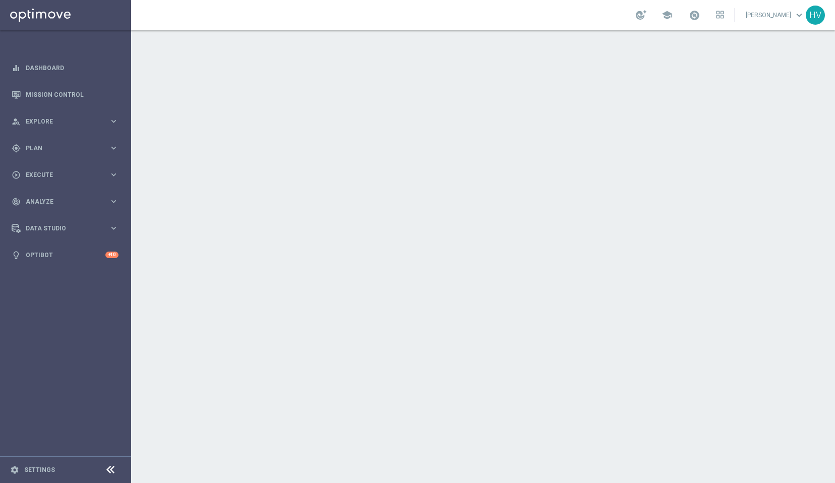 The image size is (835, 483). What do you see at coordinates (67, 148) in the screenshot?
I see `span: Plan` at bounding box center [67, 148].